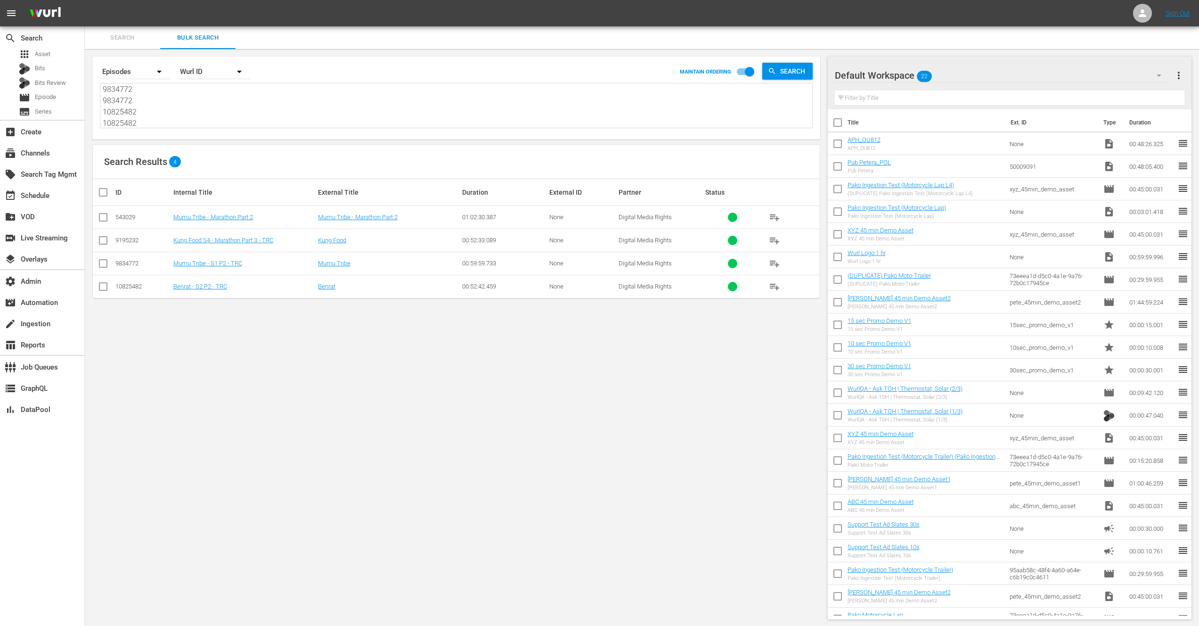 Image resolution: width=1199 pixels, height=626 pixels. What do you see at coordinates (1109, 370) in the screenshot?
I see `span: Promo` at bounding box center [1109, 370].